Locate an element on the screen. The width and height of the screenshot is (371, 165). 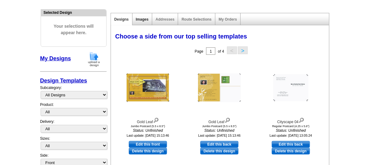
a: My Designs is located at coordinates (55, 59).